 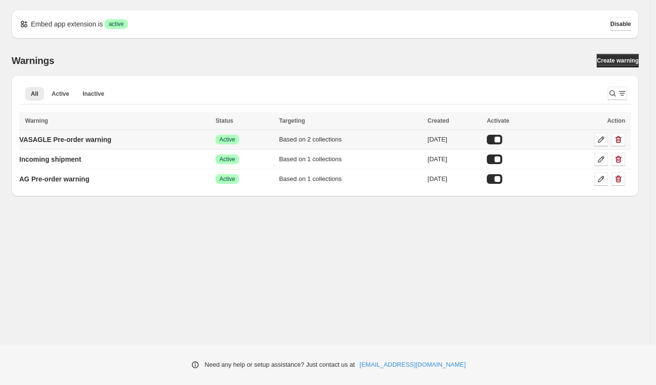 What do you see at coordinates (616, 121) in the screenshot?
I see `span: Action` at bounding box center [616, 121].